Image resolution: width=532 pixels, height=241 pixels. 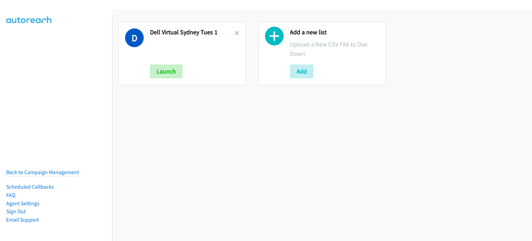 I want to click on a: Email Support, so click(x=22, y=219).